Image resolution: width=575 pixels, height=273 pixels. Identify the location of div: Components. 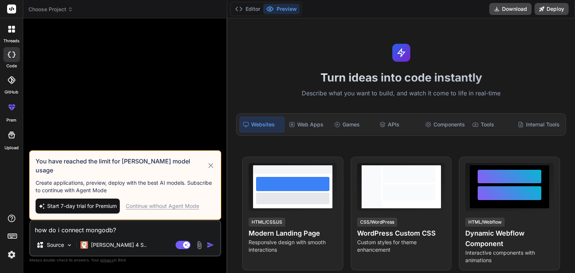
(445, 125).